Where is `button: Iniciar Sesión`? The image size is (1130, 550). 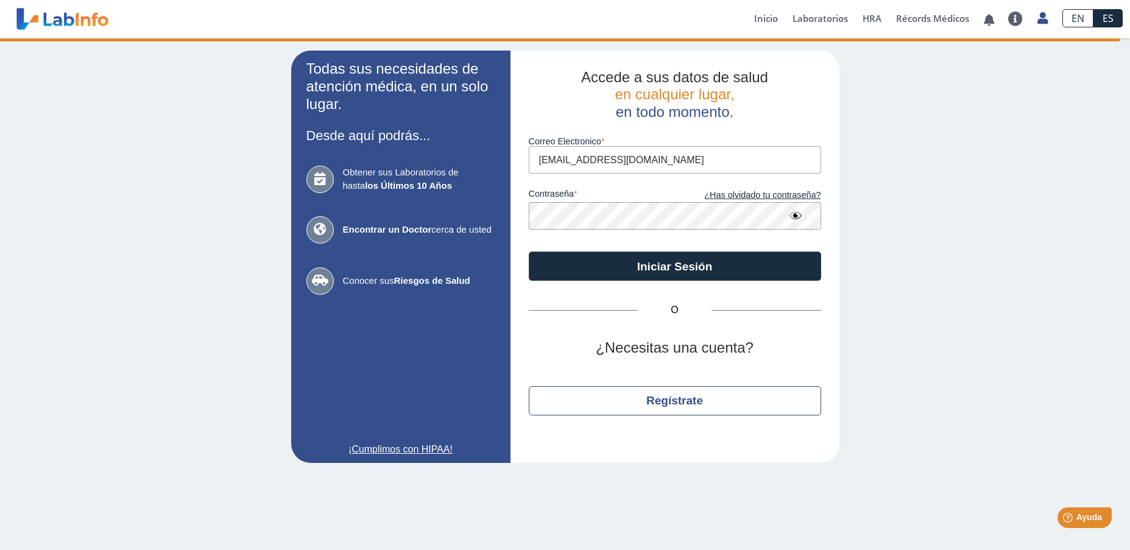
button: Iniciar Sesión is located at coordinates (675, 266).